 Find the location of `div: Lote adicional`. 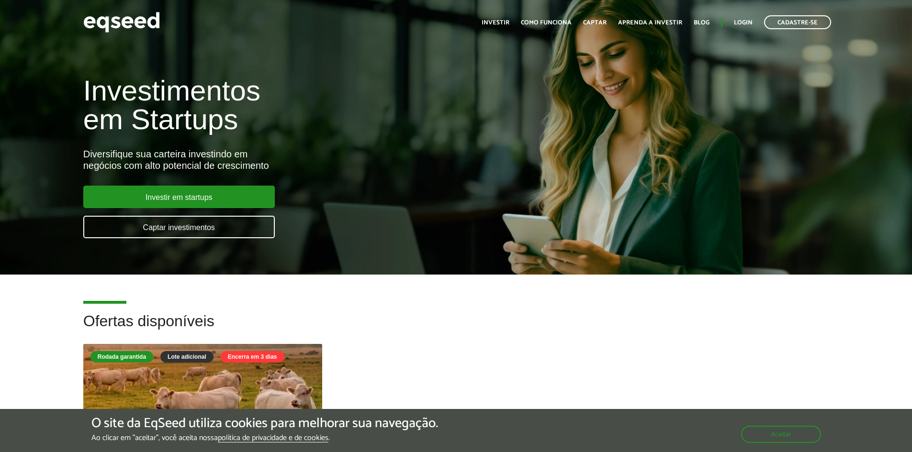

div: Lote adicional is located at coordinates (187, 357).